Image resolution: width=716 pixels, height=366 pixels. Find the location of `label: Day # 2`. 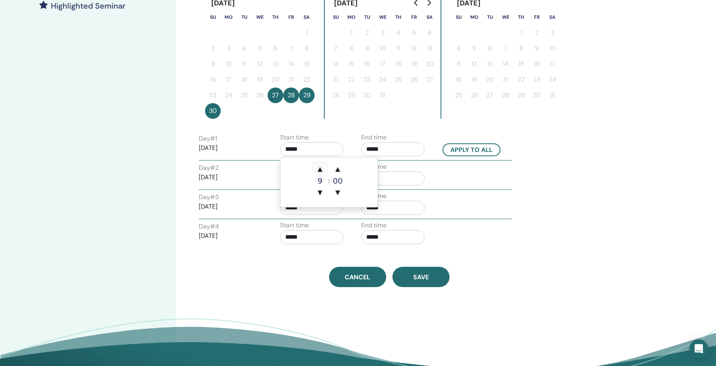

label: Day # 2 is located at coordinates (208, 168).